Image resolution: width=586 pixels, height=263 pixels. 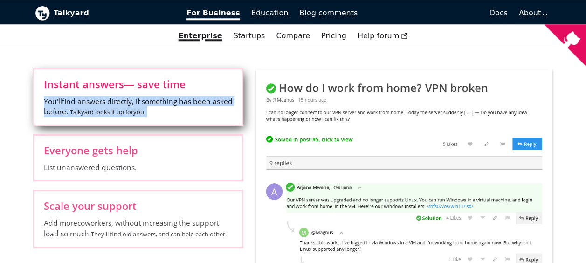 What do you see at coordinates (200, 36) in the screenshot?
I see `a: Enterprise` at bounding box center [200, 36].